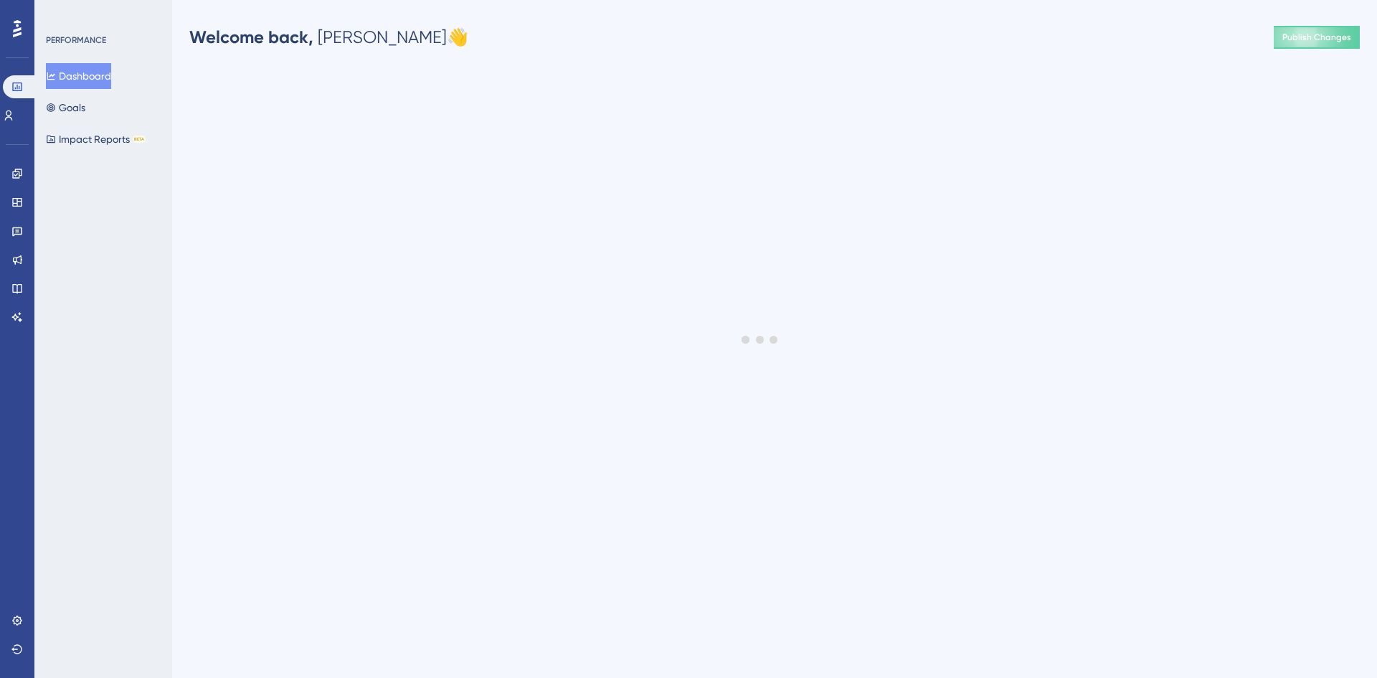 This screenshot has width=1377, height=678. What do you see at coordinates (1317, 37) in the screenshot?
I see `span: Publish Changes` at bounding box center [1317, 37].